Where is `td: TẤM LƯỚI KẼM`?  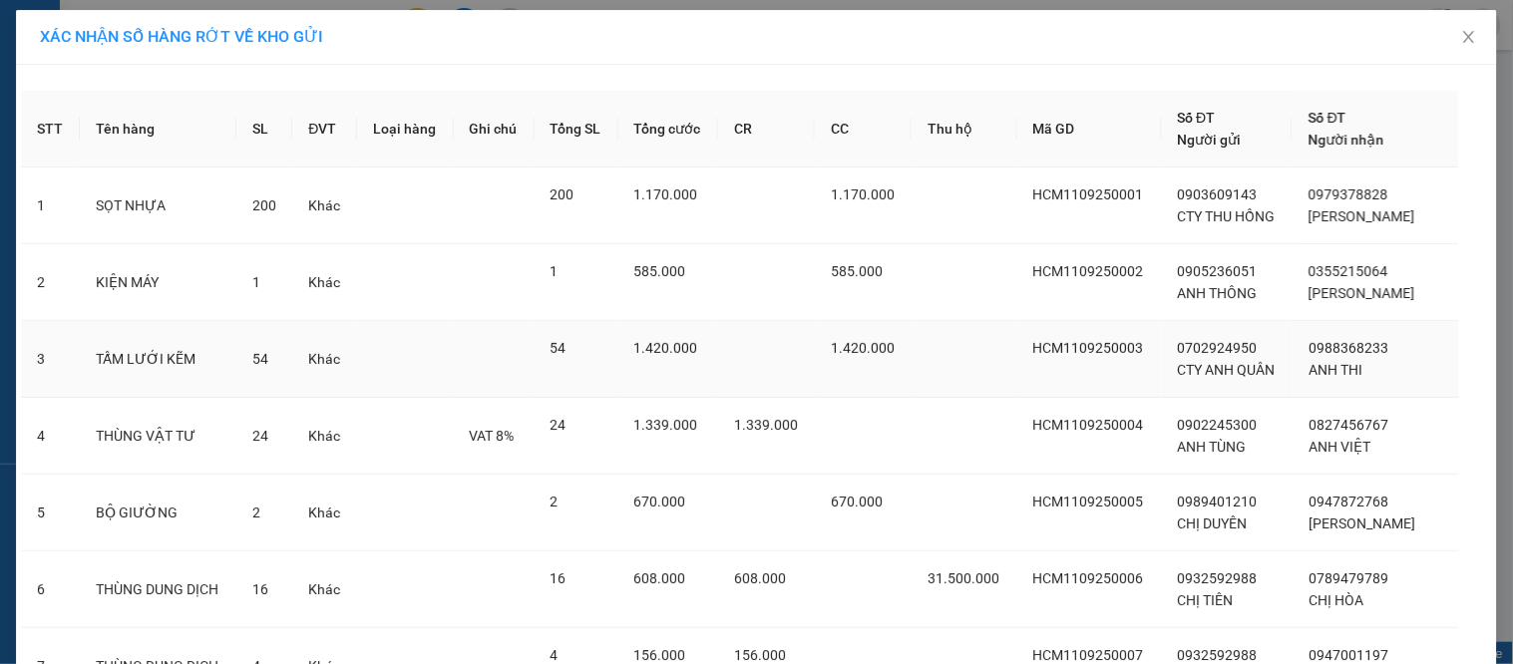
td: TẤM LƯỚI KẼM is located at coordinates (158, 359).